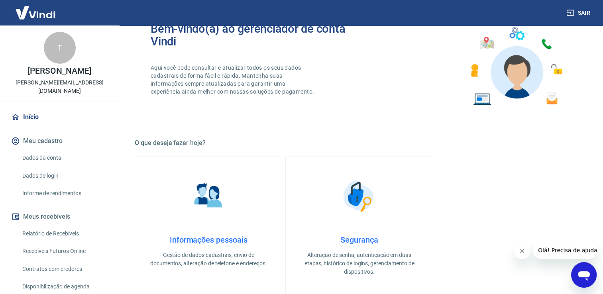 The width and height of the screenshot is (603, 294). What do you see at coordinates (233, 80) in the screenshot?
I see `p: Aqui você pode consultar e atualizar todos os seus dados cadastrais de forma fácil e rápida. Mant...` at bounding box center [233, 80].